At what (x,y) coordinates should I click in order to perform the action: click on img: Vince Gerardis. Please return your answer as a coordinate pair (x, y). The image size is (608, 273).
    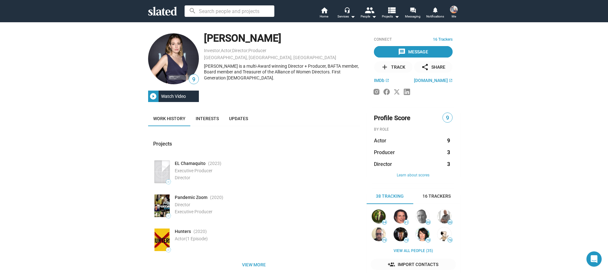
    Looking at the image, I should click on (423, 216).